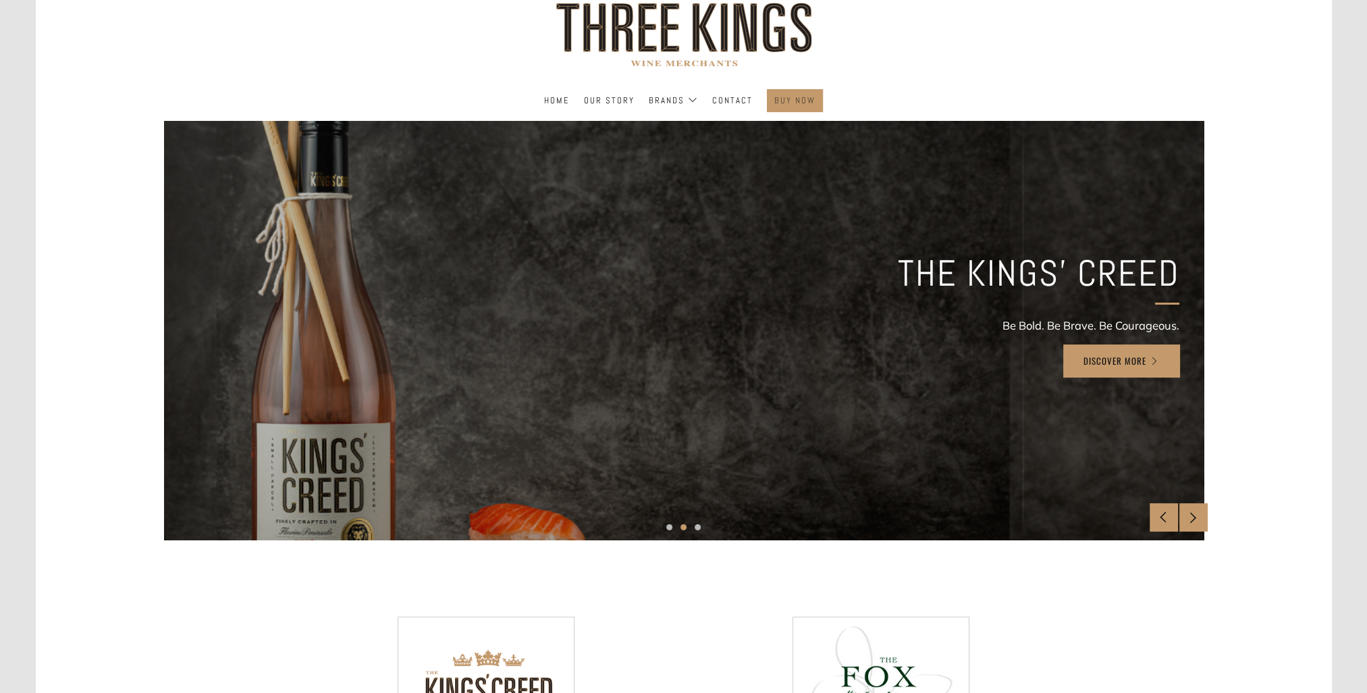 This screenshot has height=693, width=1367. I want to click on a: Home, so click(557, 101).